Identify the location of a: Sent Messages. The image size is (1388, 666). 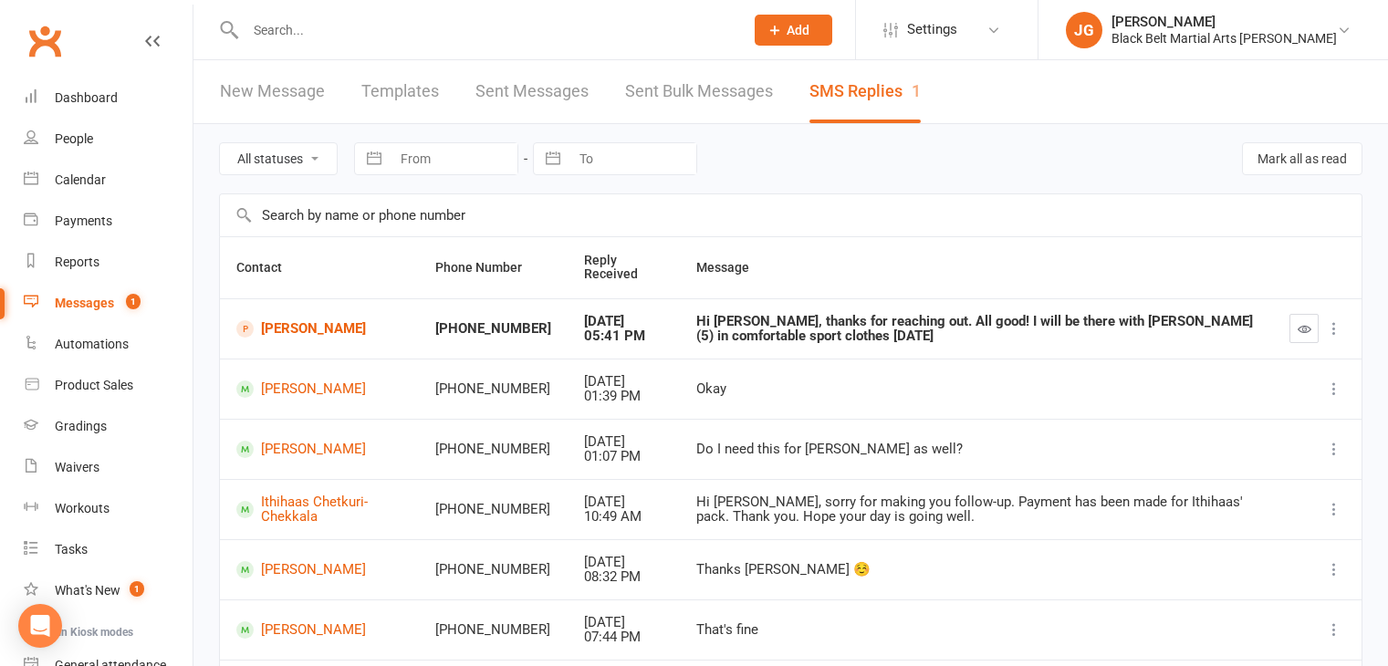
(532, 91).